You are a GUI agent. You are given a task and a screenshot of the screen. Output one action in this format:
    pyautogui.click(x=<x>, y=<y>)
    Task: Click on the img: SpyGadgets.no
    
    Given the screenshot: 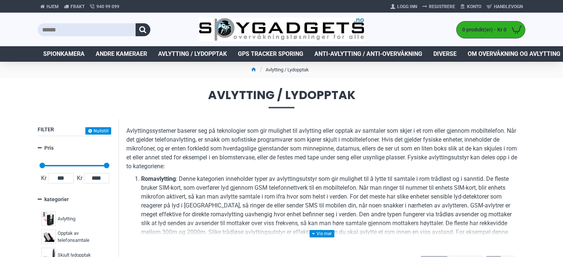 What is the action you would take?
    pyautogui.click(x=282, y=30)
    